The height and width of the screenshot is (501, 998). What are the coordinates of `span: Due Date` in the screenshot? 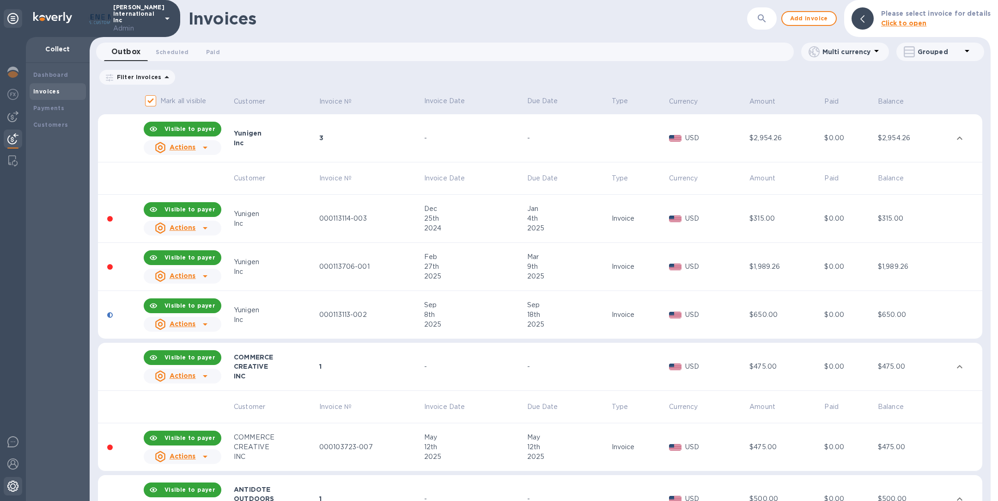 It's located at (549, 406).